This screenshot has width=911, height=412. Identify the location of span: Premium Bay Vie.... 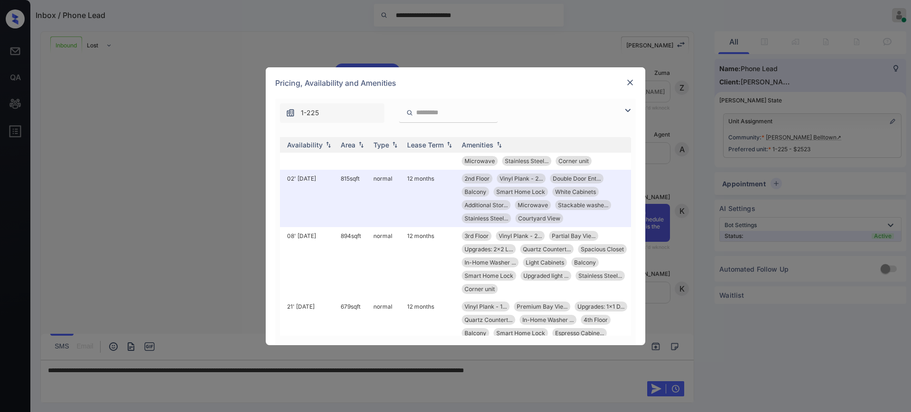
(542, 306).